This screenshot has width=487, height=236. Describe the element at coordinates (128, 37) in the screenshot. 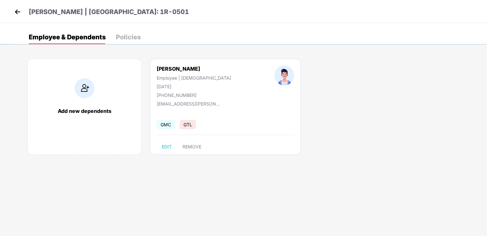

I see `div: Policies` at that location.